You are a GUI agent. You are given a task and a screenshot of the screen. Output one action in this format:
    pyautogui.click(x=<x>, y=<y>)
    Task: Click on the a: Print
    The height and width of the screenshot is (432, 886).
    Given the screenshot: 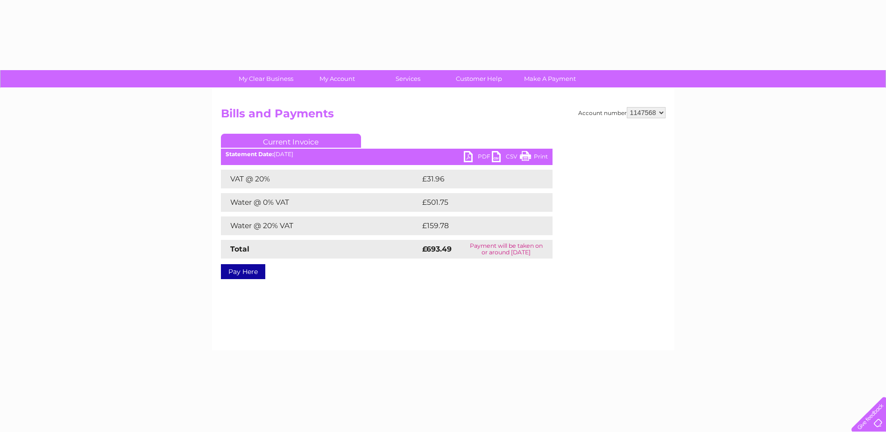 What is the action you would take?
    pyautogui.click(x=534, y=157)
    